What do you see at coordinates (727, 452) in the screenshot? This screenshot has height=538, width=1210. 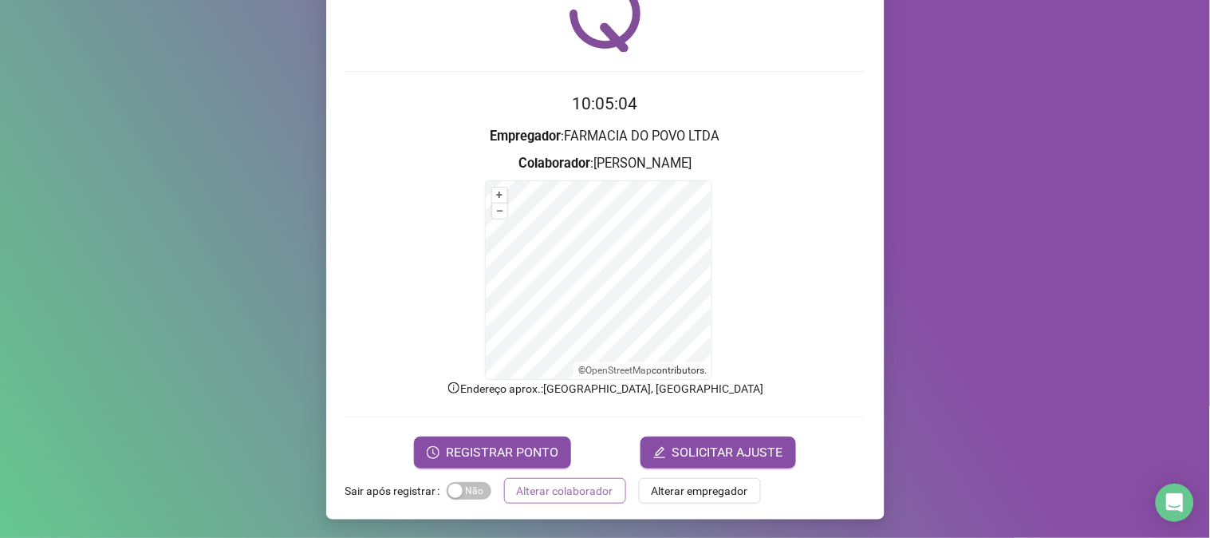 I see `span: SOLICITAR AJUSTE` at bounding box center [727, 452].